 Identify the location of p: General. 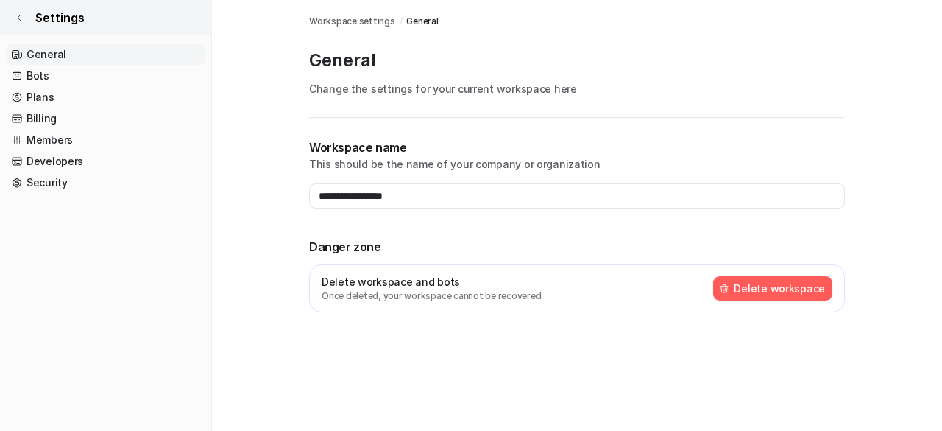
(577, 60).